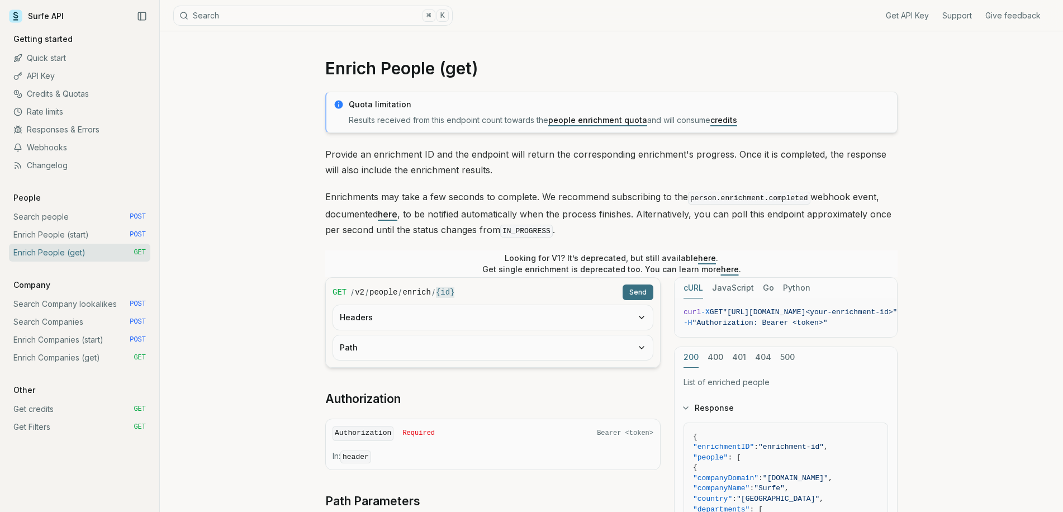 Image resolution: width=1063 pixels, height=512 pixels. Describe the element at coordinates (363, 433) in the screenshot. I see `code: Authorization` at that location.